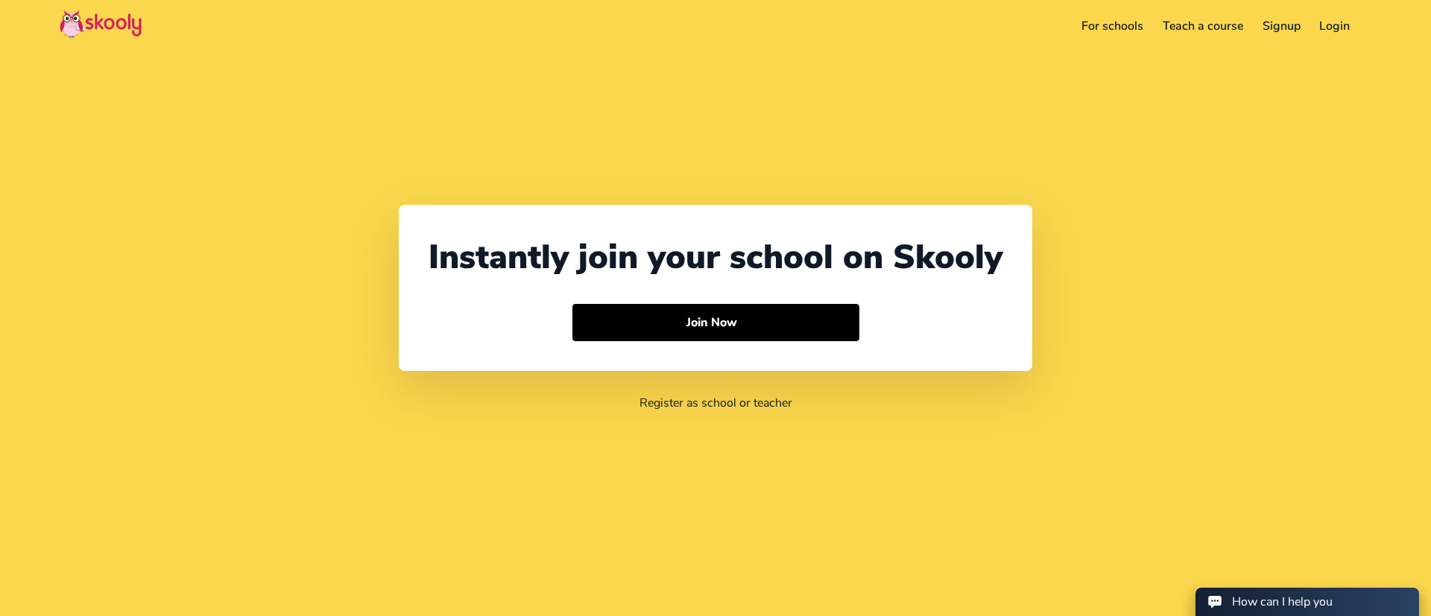 The width and height of the screenshot is (1431, 616). Describe the element at coordinates (1334, 26) in the screenshot. I see `a: Login` at that location.